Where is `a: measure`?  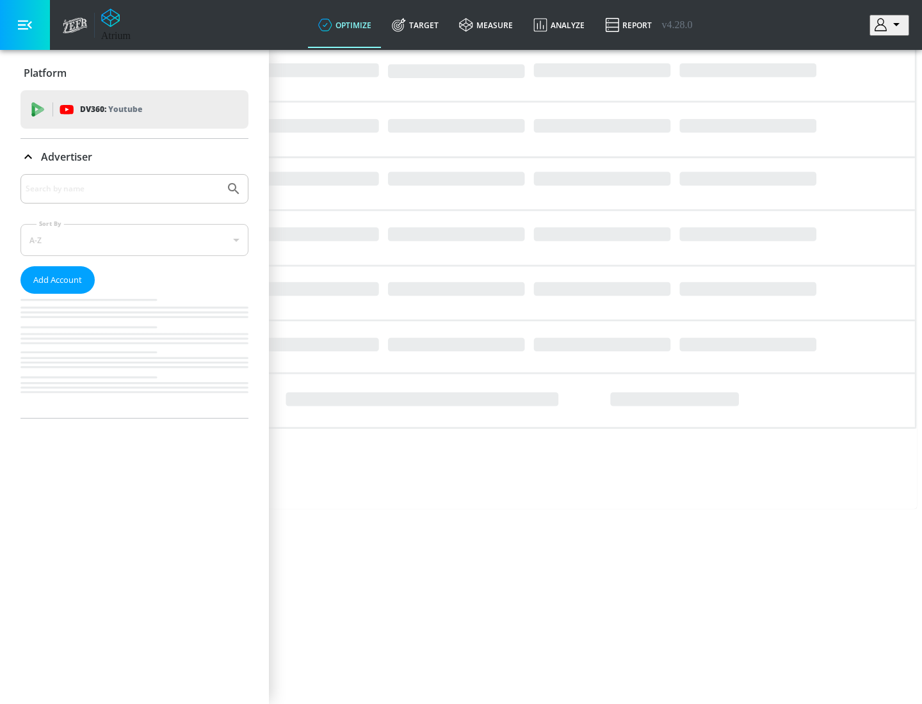 a: measure is located at coordinates (486, 25).